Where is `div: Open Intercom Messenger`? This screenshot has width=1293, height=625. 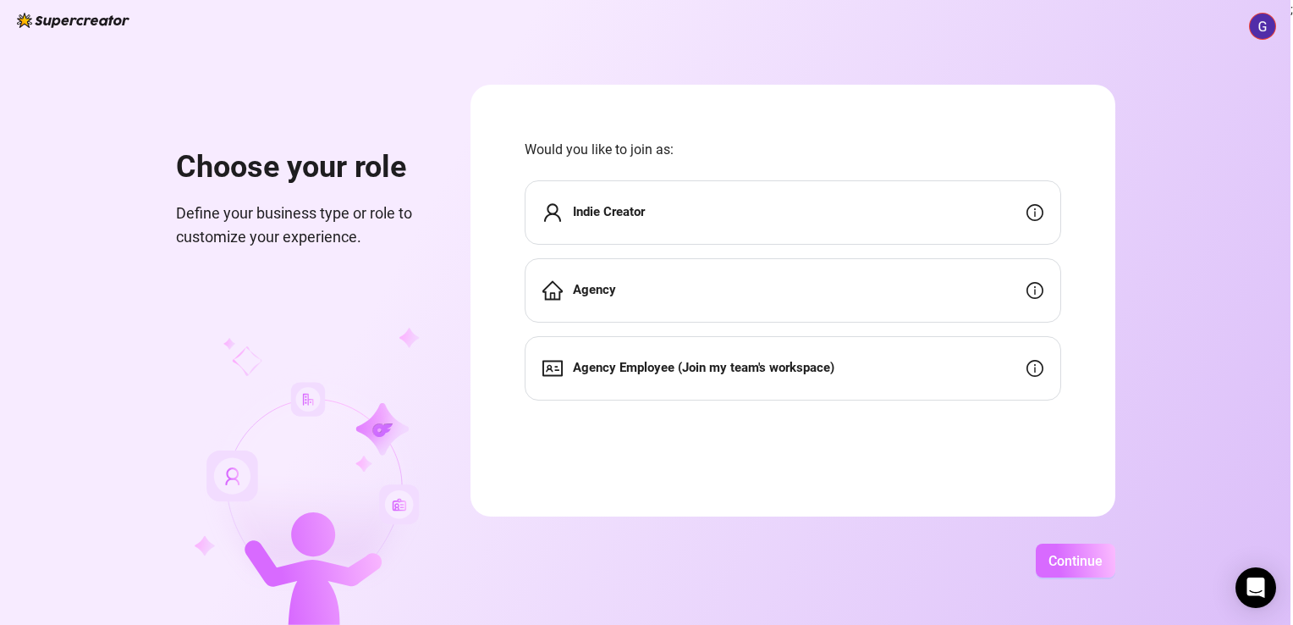 div: Open Intercom Messenger is located at coordinates (1256, 587).